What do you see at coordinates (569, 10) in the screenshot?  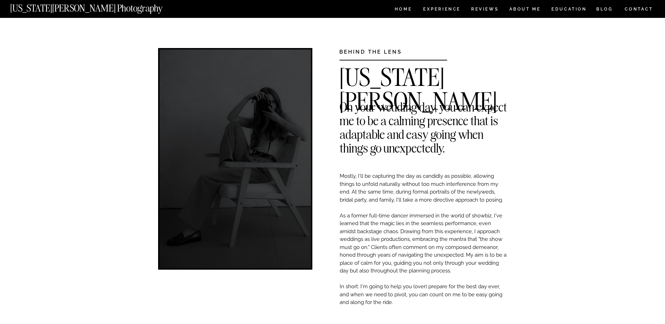 I see `a: EDUCATION` at bounding box center [569, 10].